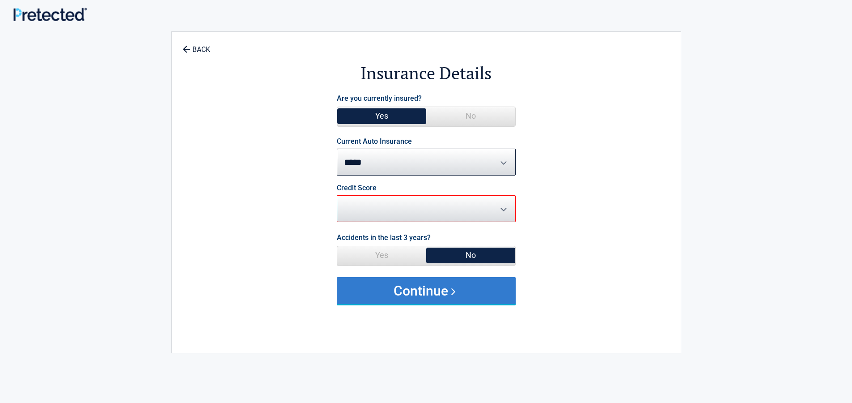  Describe the element at coordinates (357, 188) in the screenshot. I see `label: Credit Score` at that location.